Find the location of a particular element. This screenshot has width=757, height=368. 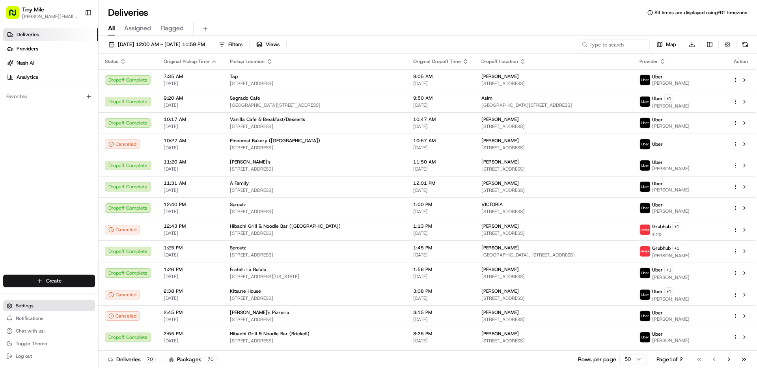

span: VICTORIA is located at coordinates (492, 205).